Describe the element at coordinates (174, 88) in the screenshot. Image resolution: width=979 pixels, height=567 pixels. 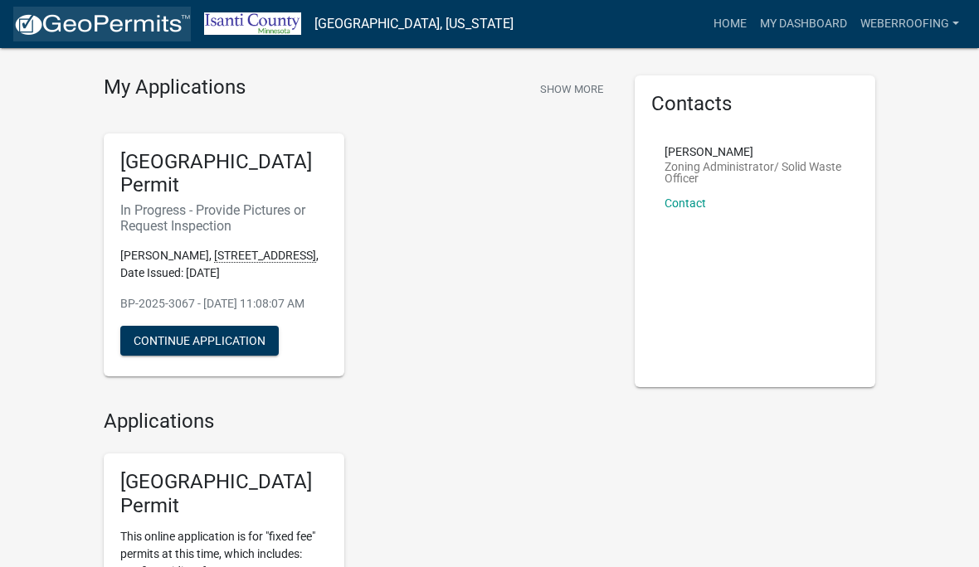
I see `h4: My Applications` at that location.